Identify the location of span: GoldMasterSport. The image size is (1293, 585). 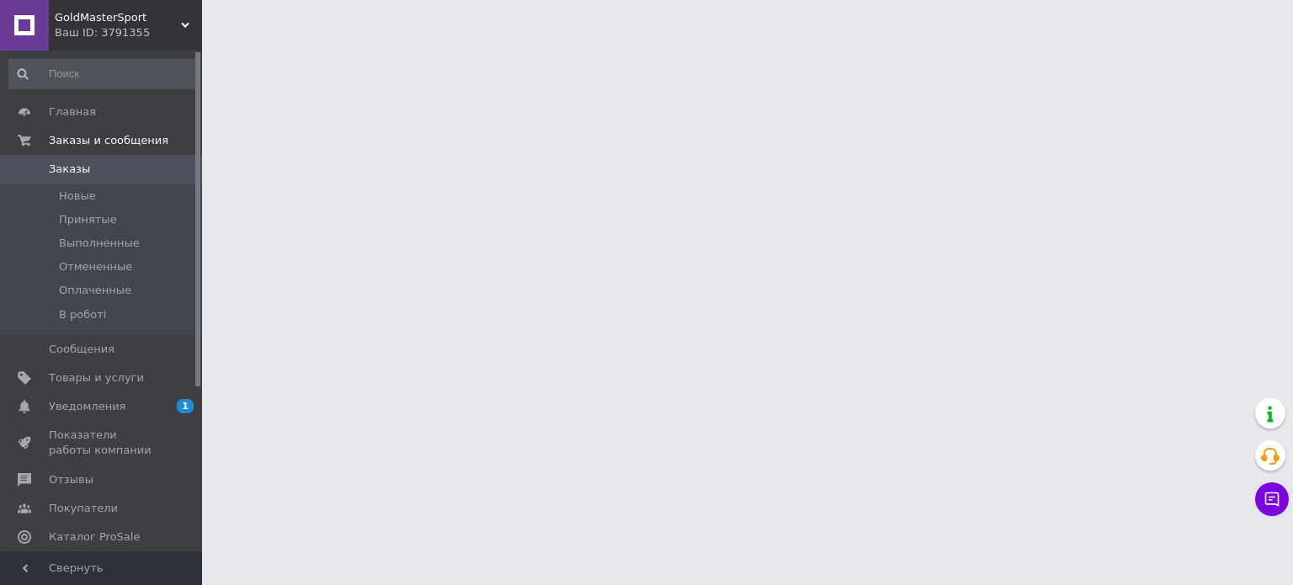
(118, 18).